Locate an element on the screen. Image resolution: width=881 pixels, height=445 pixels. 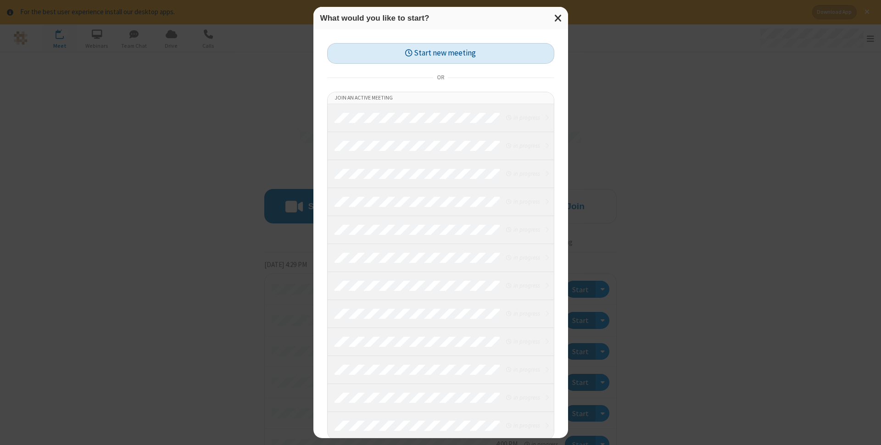
h3: What would you like to start? is located at coordinates (440, 18).